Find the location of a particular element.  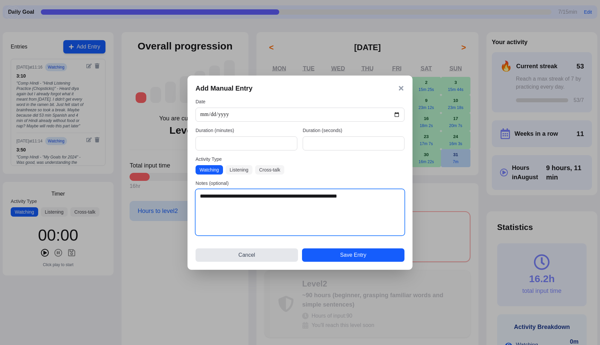

label: Activity Type is located at coordinates (300, 159).